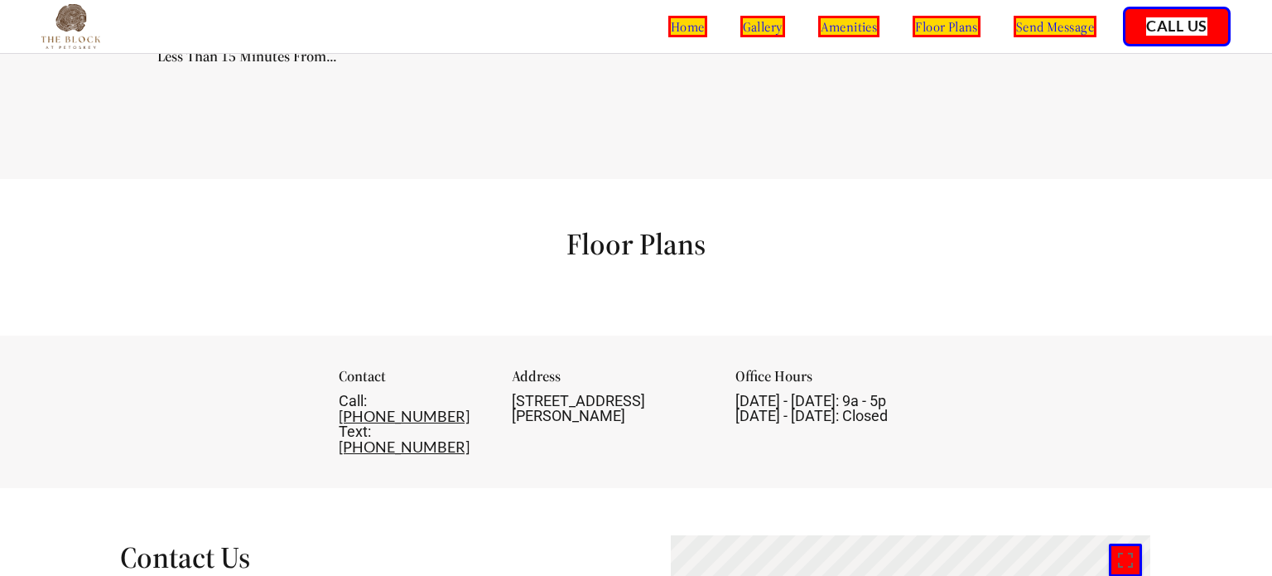  Describe the element at coordinates (354, 431) in the screenshot. I see `span: Text:` at that location.